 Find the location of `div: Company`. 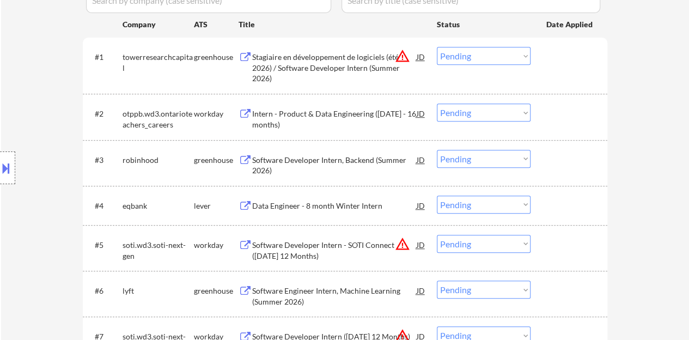

div: Company is located at coordinates (158, 24).